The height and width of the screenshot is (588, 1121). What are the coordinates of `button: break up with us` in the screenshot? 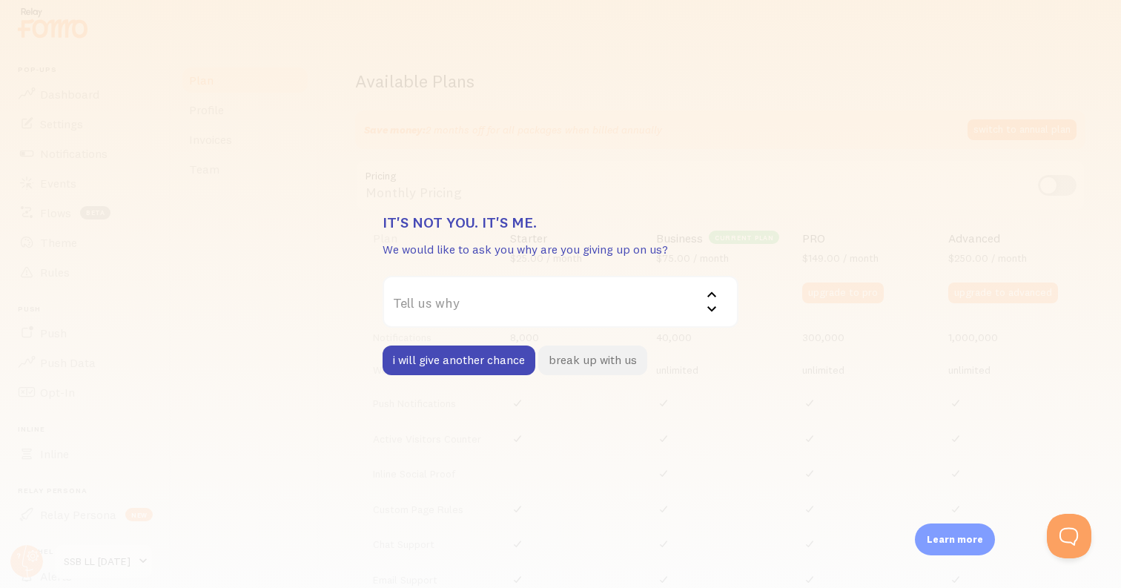 It's located at (592, 360).